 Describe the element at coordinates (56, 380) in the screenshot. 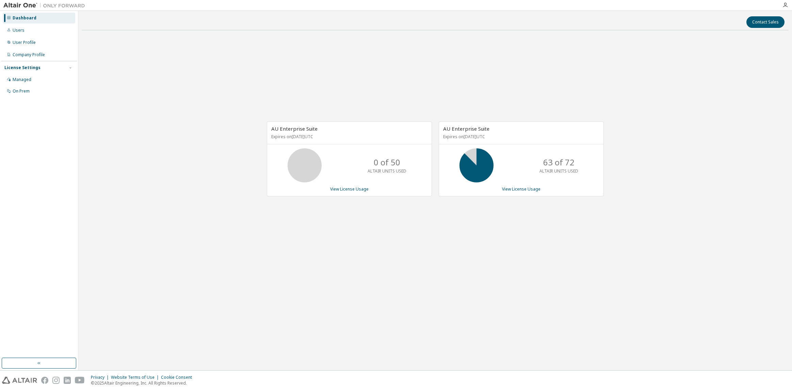

I see `img: instagram.svg` at that location.